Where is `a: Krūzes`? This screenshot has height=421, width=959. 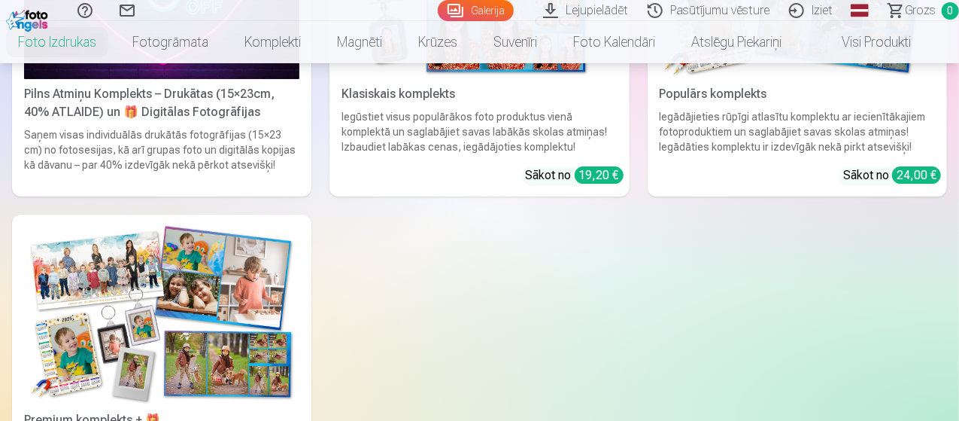 a: Krūzes is located at coordinates (438, 42).